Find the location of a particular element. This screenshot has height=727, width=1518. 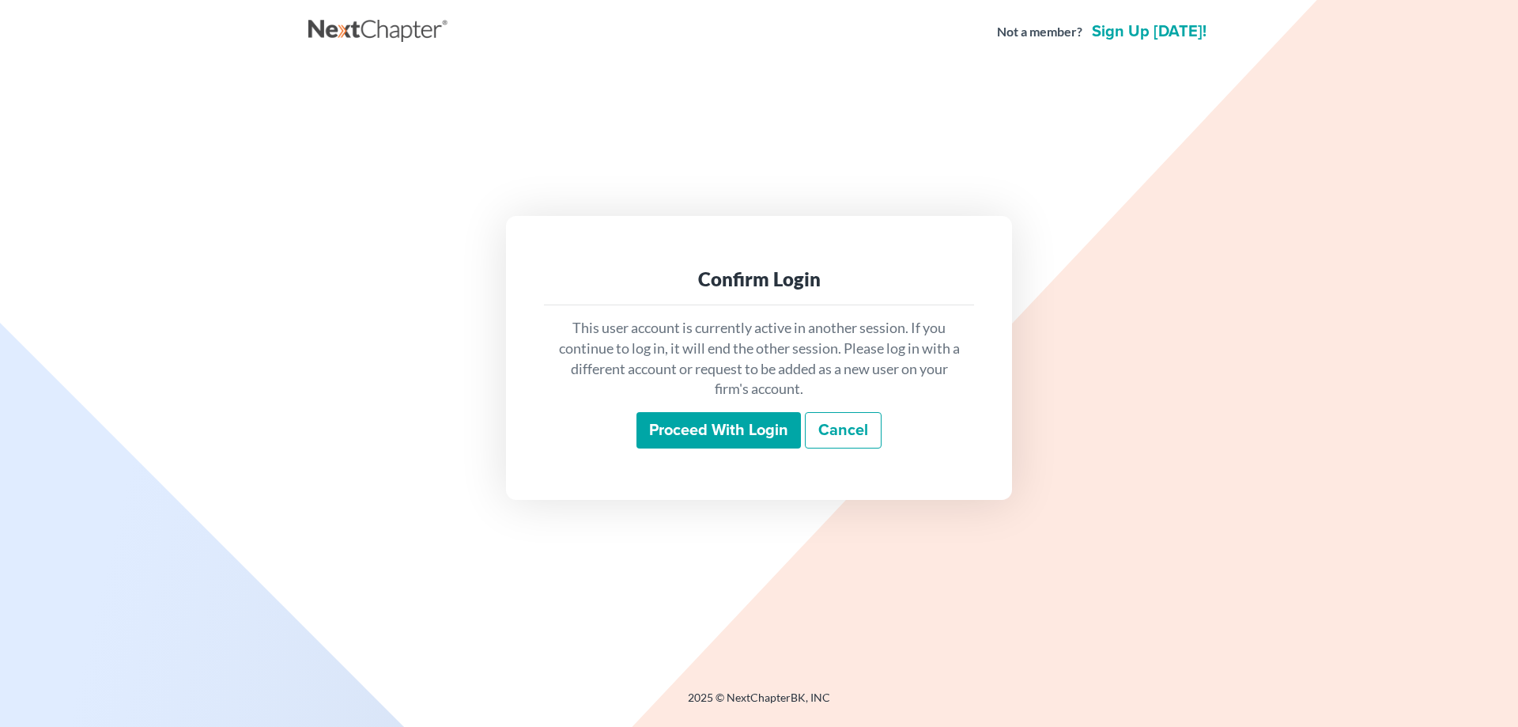

input: Proceed with login is located at coordinates (719, 430).